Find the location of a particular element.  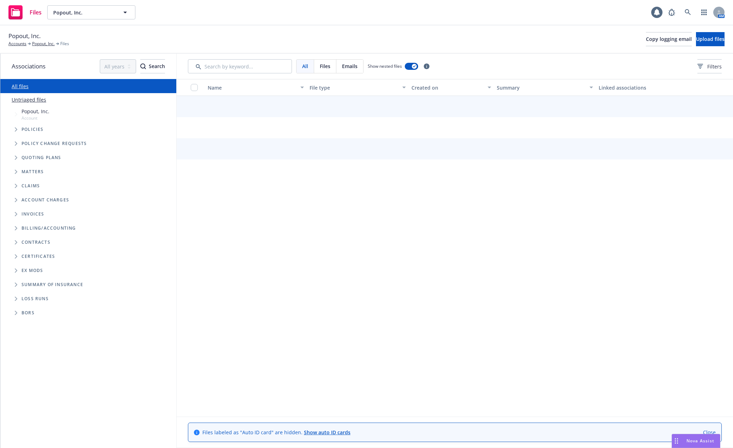

span: All is located at coordinates (305, 66).